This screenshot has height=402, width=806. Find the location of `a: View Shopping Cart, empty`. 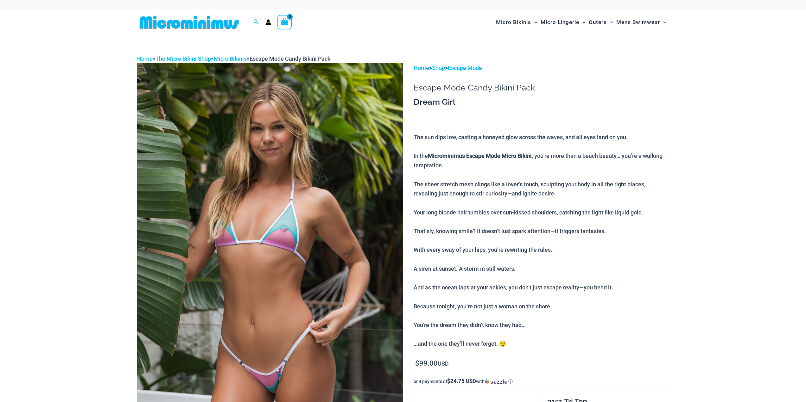

a: View Shopping Cart, empty is located at coordinates (285, 22).